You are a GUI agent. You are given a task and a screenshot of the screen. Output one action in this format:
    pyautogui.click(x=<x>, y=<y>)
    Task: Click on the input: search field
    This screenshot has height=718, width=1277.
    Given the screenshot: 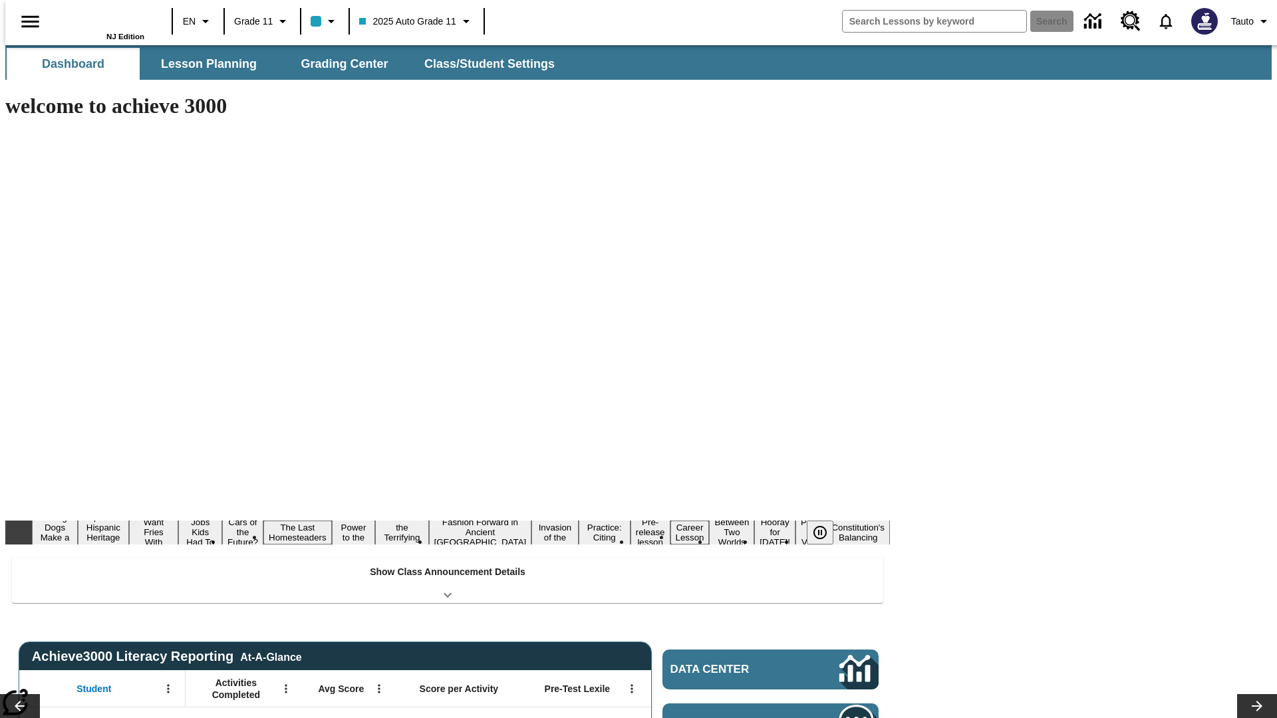 What is the action you would take?
    pyautogui.click(x=935, y=21)
    